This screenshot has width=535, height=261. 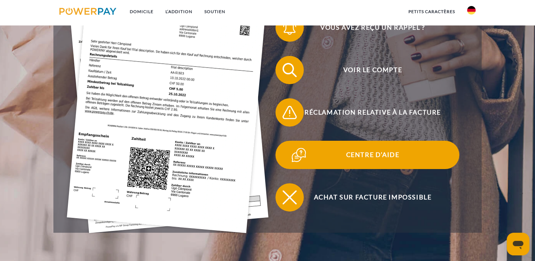 I want to click on img: qb_warning.svg, so click(x=290, y=113).